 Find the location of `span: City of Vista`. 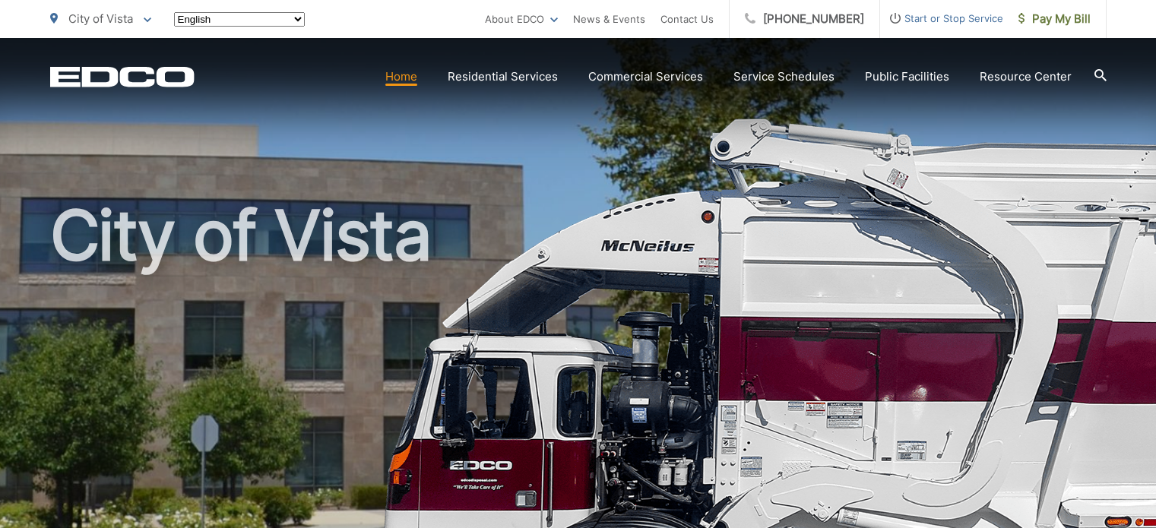

span: City of Vista is located at coordinates (100, 18).